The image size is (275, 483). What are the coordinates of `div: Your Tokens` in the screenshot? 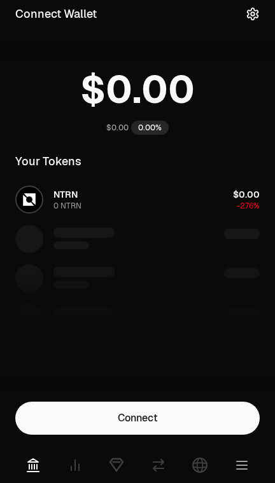 It's located at (48, 161).